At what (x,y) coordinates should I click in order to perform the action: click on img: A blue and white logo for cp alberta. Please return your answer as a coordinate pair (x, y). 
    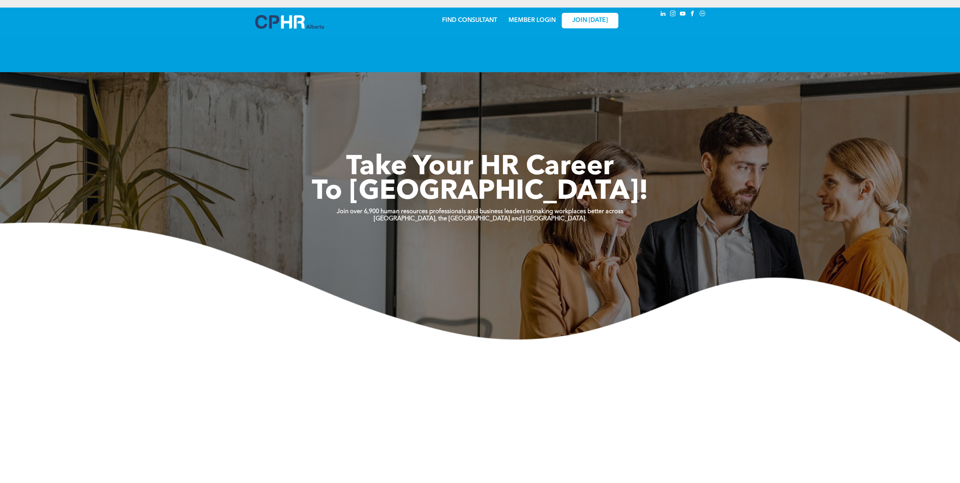
    Looking at the image, I should click on (290, 22).